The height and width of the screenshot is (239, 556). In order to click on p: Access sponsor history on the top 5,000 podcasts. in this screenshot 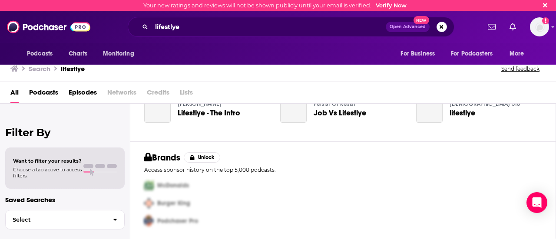, I will do `click(343, 170)`.